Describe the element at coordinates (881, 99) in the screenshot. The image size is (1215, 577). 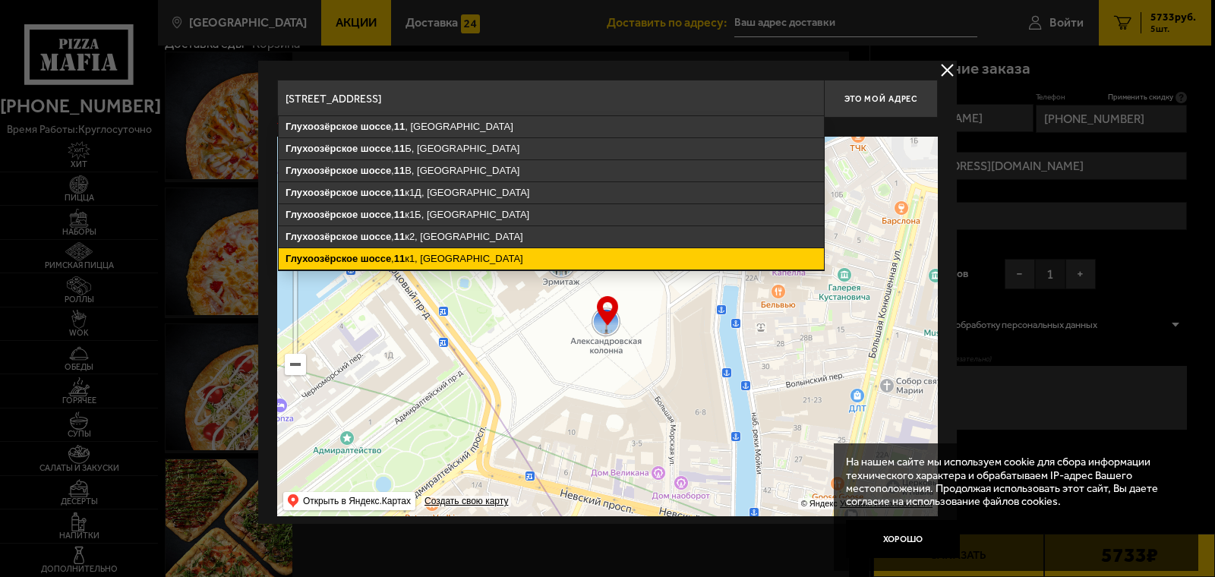
I see `span: Это мой адрес` at that location.